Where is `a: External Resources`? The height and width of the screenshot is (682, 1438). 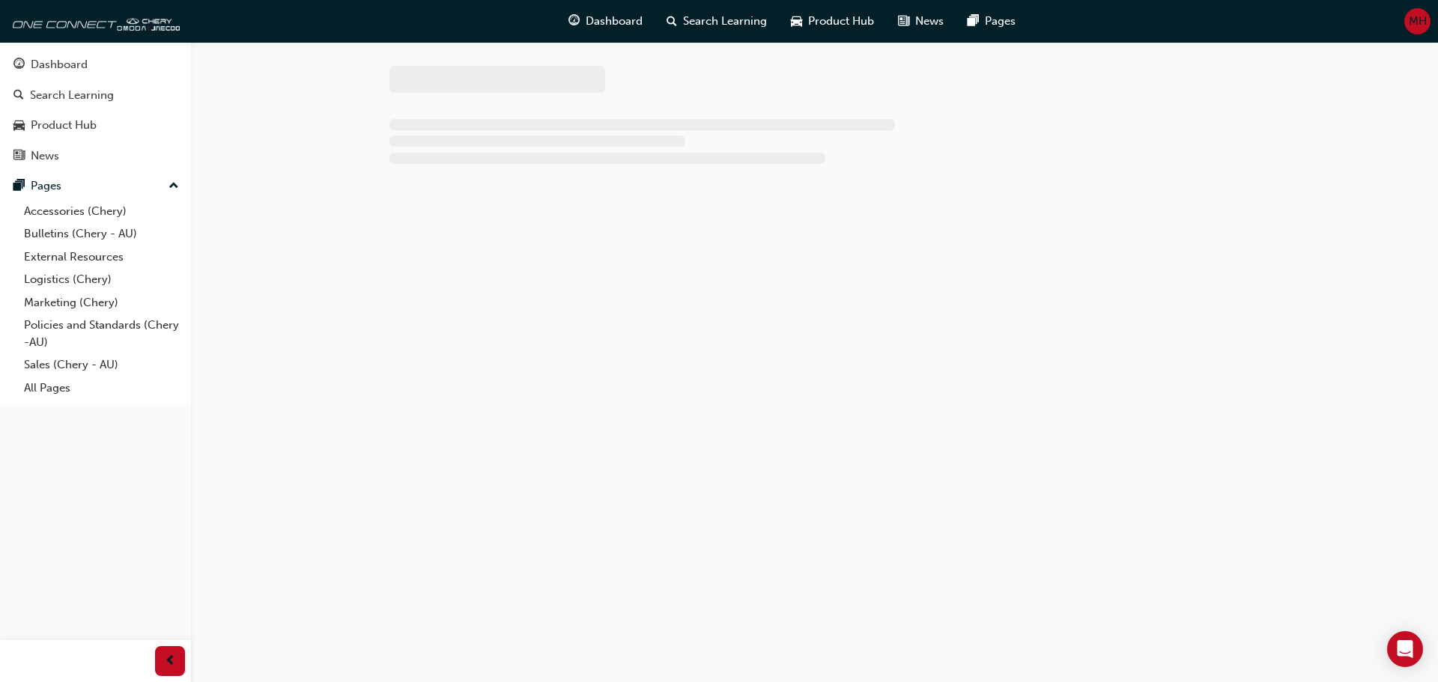
a: External Resources is located at coordinates (101, 257).